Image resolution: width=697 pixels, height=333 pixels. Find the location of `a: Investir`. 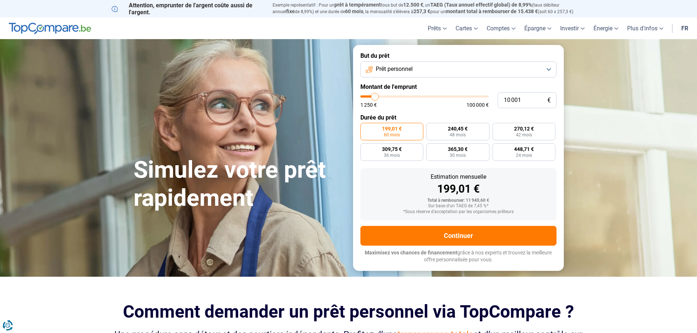

a: Investir is located at coordinates (572, 28).